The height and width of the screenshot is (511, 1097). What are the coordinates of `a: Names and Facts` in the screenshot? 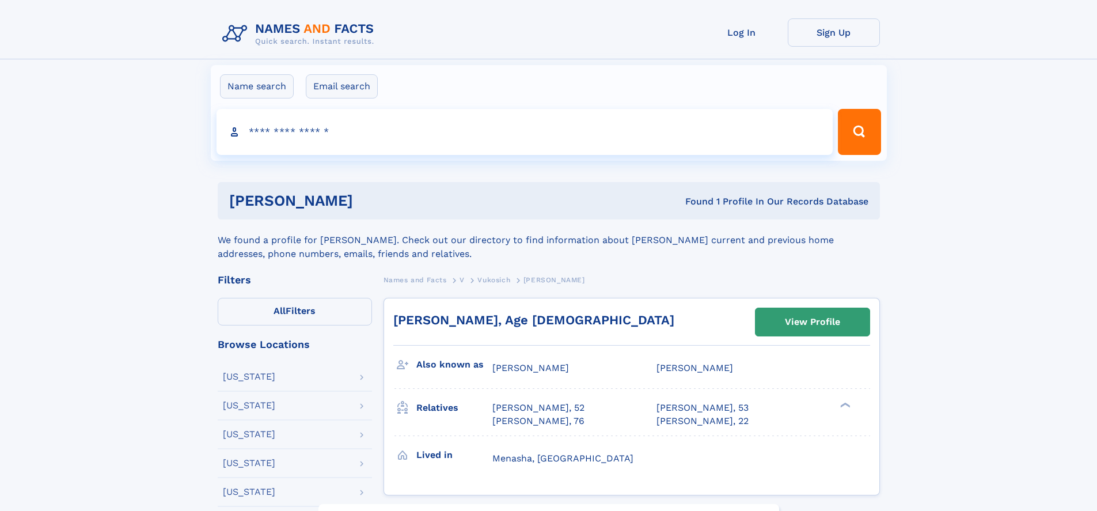 It's located at (415, 279).